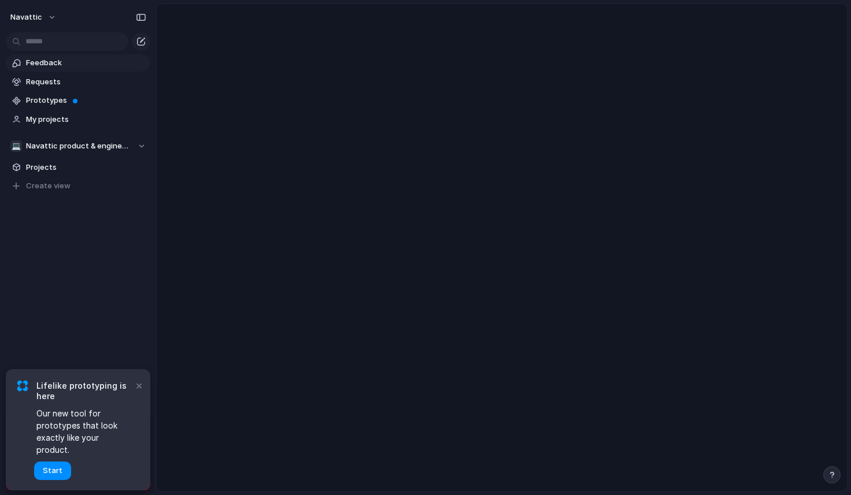 Image resolution: width=851 pixels, height=495 pixels. I want to click on a: Projects, so click(78, 168).